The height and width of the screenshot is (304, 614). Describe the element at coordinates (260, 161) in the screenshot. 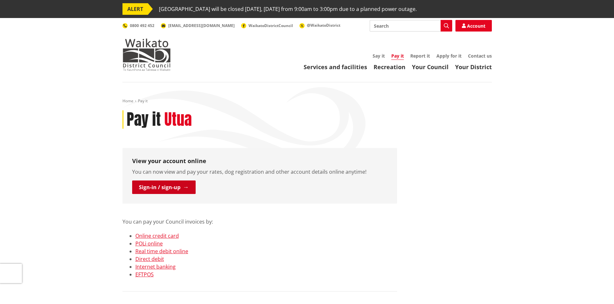

I see `h3: View your account online` at that location.